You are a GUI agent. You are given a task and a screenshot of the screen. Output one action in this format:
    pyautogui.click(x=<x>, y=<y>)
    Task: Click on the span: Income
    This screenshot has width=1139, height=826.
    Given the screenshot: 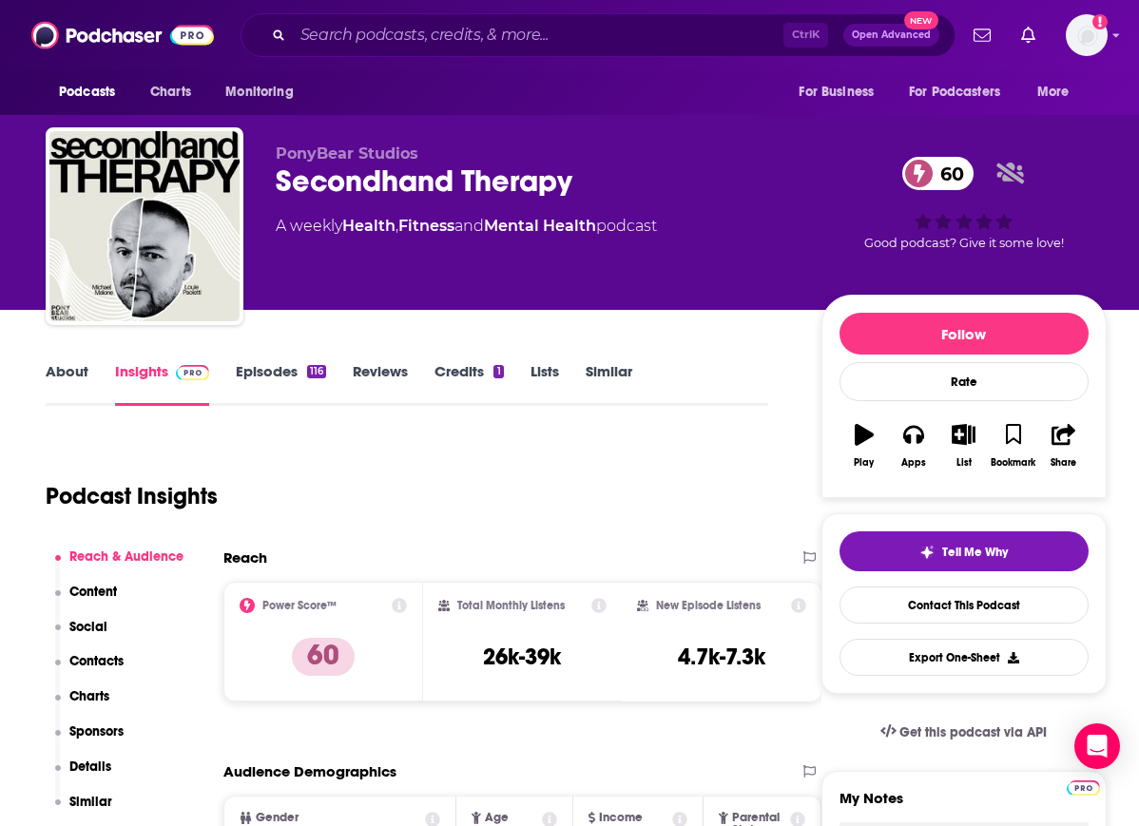 What is the action you would take?
    pyautogui.click(x=621, y=817)
    